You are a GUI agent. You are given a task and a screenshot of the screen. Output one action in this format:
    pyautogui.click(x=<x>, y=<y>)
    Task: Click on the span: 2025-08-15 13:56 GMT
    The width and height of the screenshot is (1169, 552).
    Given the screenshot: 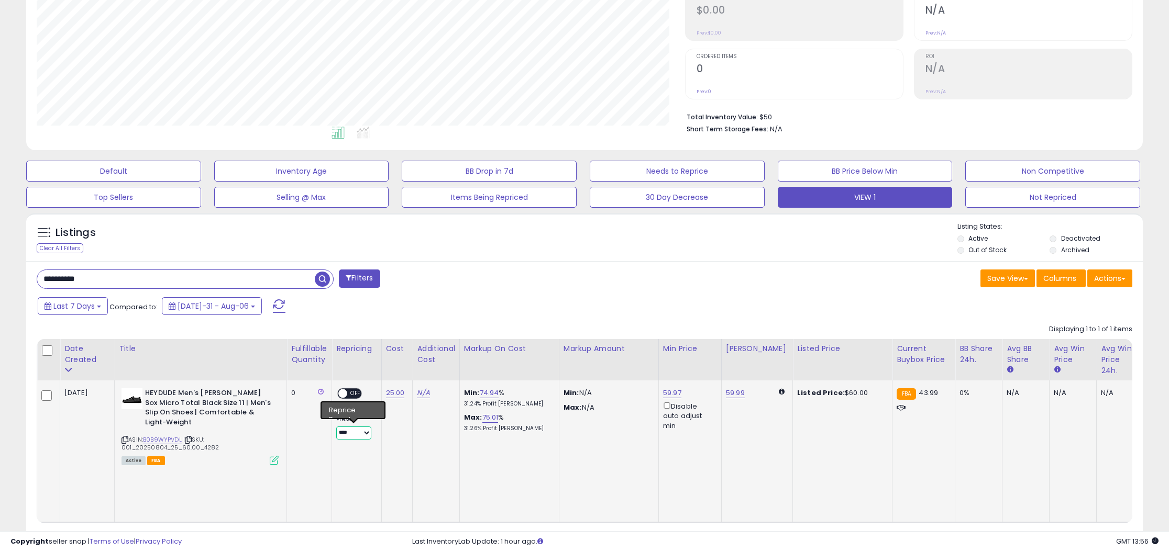 What is the action you would take?
    pyautogui.click(x=1137, y=541)
    